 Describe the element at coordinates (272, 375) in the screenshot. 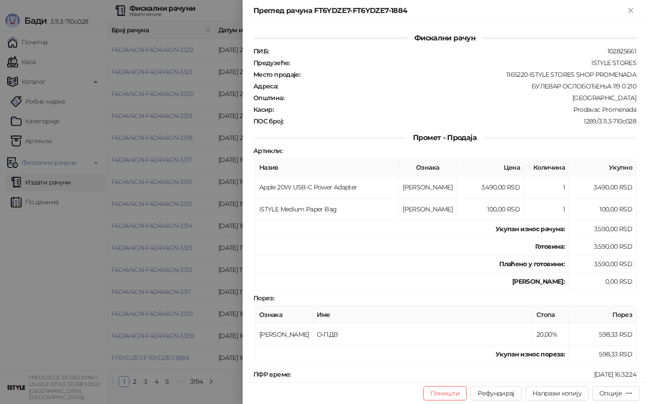

I see `strong: ПФР време :` at that location.